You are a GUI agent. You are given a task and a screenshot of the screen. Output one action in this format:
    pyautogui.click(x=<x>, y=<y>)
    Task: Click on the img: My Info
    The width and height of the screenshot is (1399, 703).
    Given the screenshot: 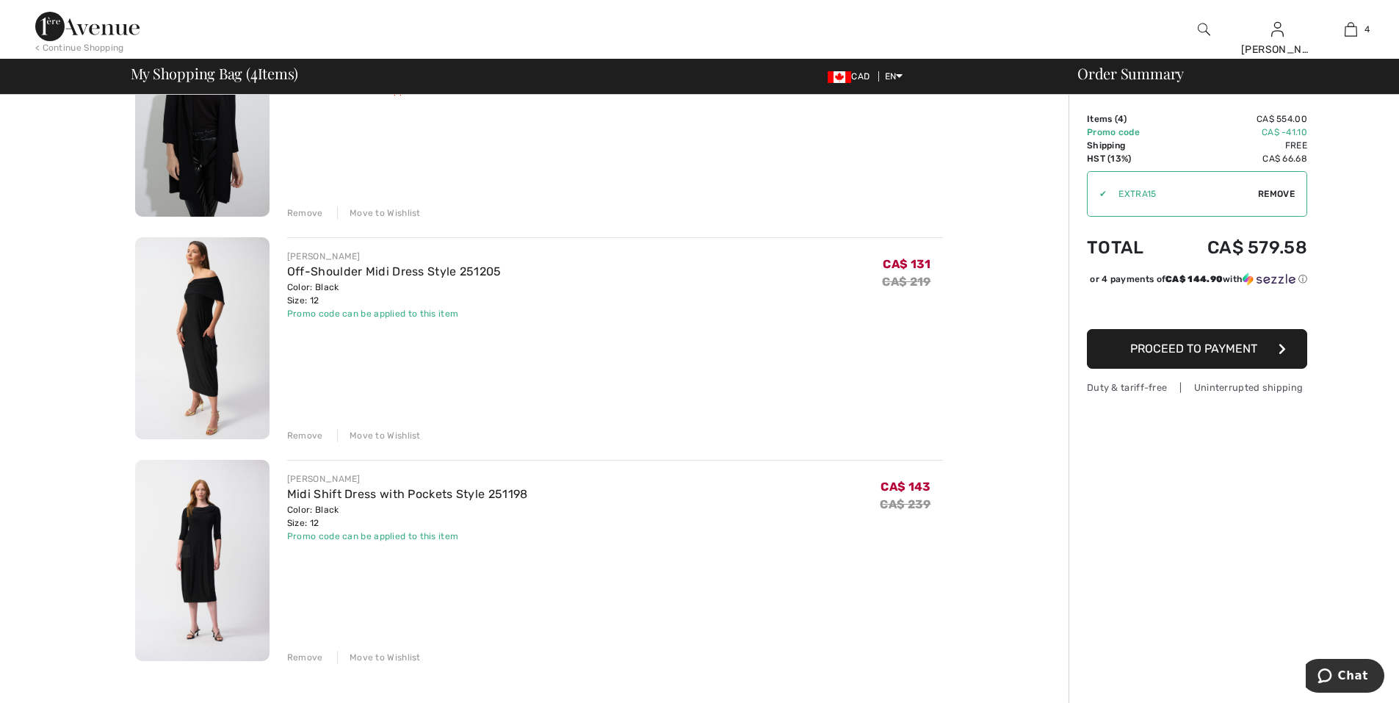 What is the action you would take?
    pyautogui.click(x=1277, y=29)
    